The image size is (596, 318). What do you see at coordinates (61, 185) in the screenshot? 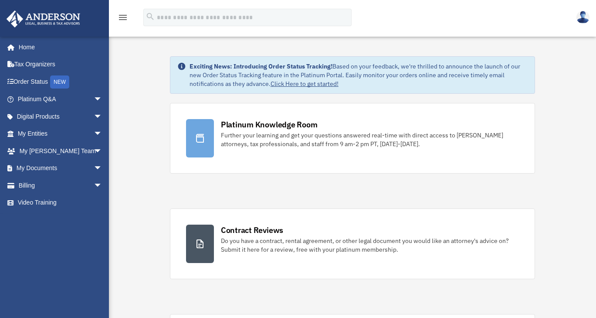
I see `a: Billingarrow_drop_down` at bounding box center [61, 185].